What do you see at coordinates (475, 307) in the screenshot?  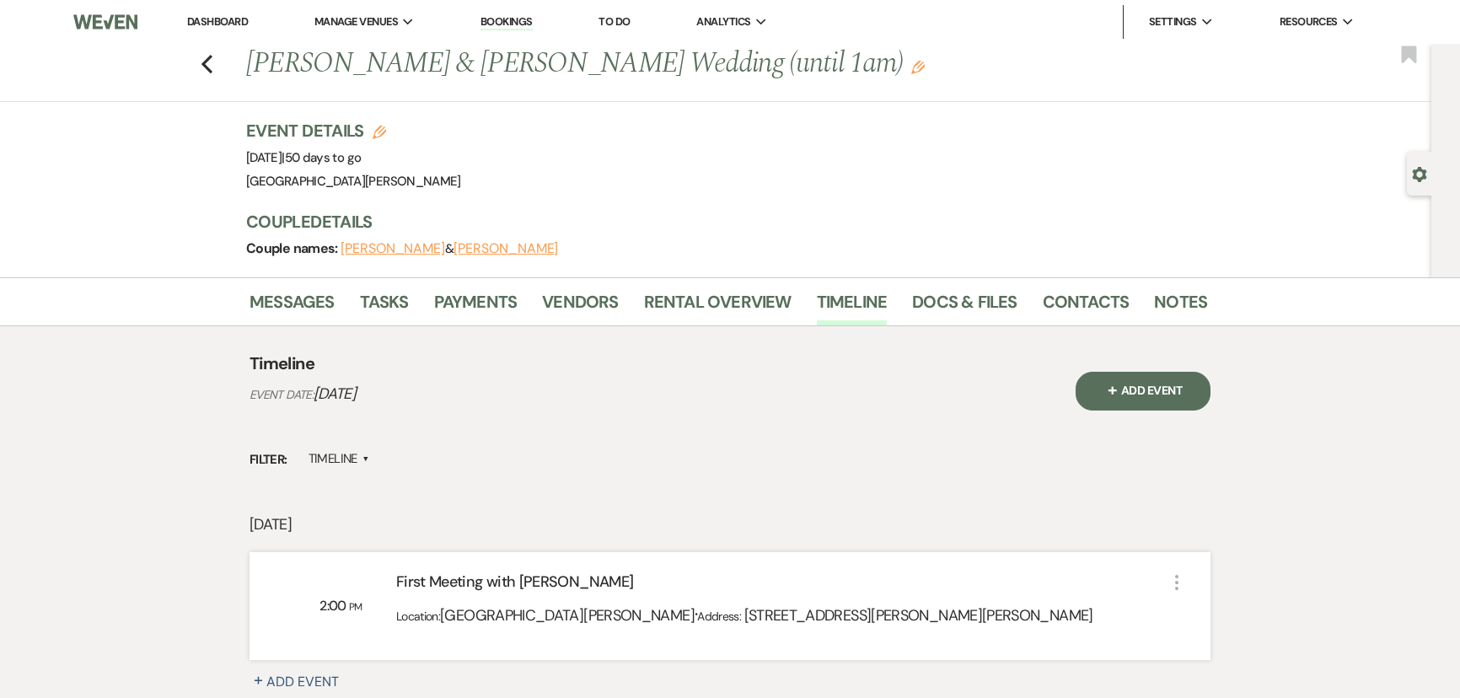 I see `a: Payments` at bounding box center [475, 307].